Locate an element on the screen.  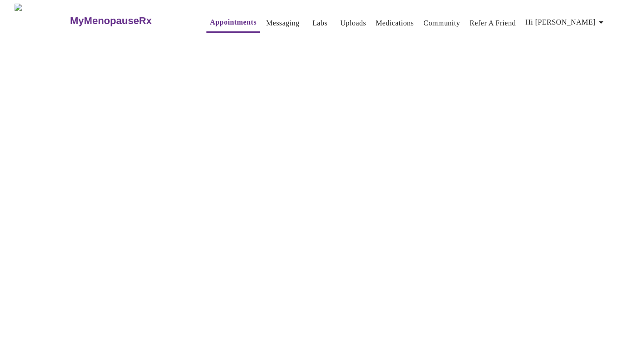
button: Uploads is located at coordinates (353, 23).